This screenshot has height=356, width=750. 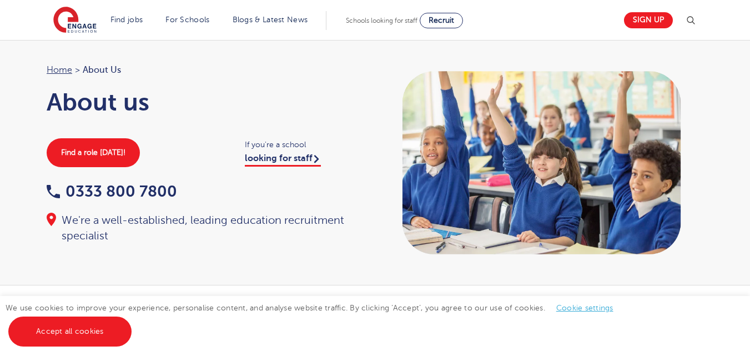 I want to click on a: Sign up, so click(x=649, y=20).